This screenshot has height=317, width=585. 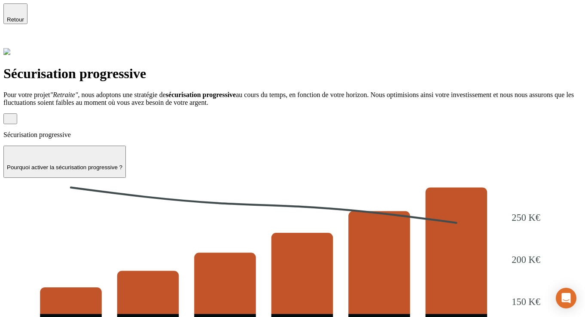 What do you see at coordinates (15, 19) in the screenshot?
I see `span: Retour` at bounding box center [15, 19].